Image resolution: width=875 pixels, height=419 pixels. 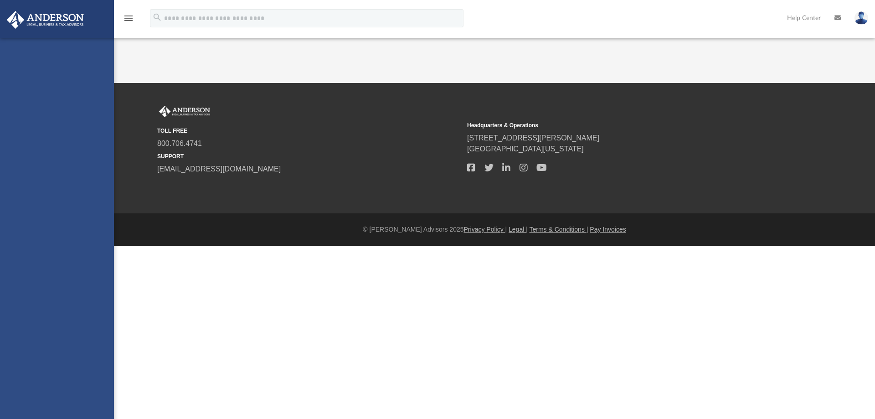 I want to click on small: TOLL FREE, so click(x=309, y=131).